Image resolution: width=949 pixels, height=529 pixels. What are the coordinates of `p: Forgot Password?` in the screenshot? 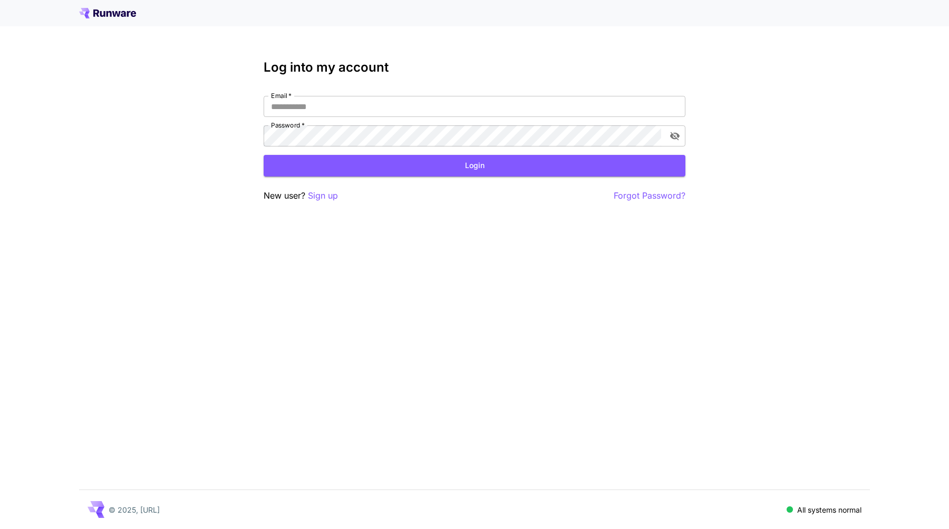 It's located at (650, 196).